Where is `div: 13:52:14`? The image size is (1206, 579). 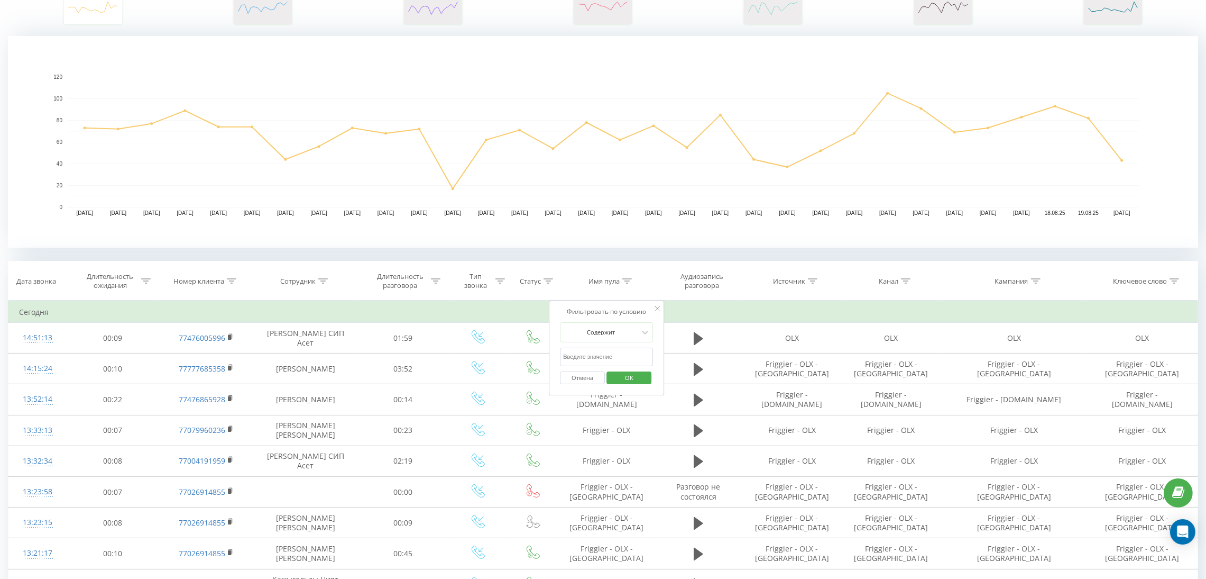
div: 13:52:14 is located at coordinates (38, 399).